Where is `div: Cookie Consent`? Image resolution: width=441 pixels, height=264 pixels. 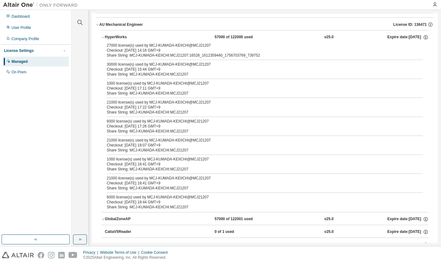
div: Cookie Consent is located at coordinates (156, 253).